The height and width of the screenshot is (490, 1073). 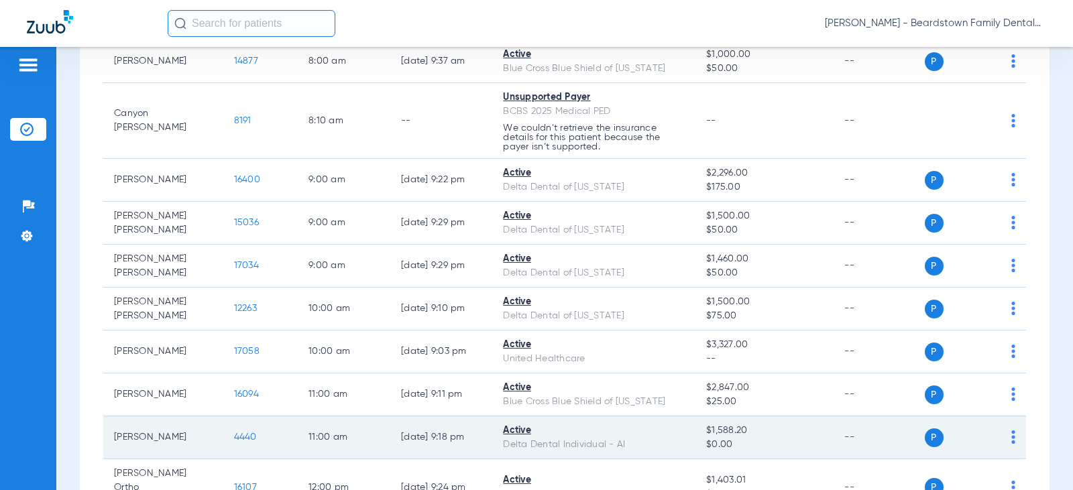 I want to click on span: 4440, so click(x=245, y=437).